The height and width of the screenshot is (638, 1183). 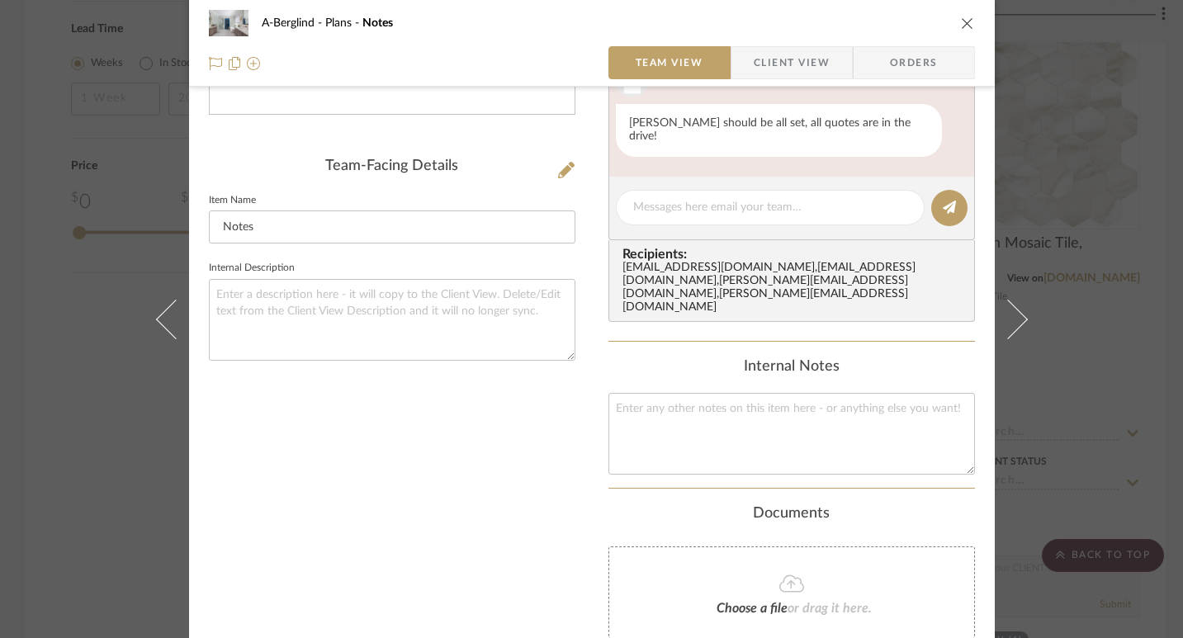 I want to click on span: Recipients:, so click(x=795, y=254).